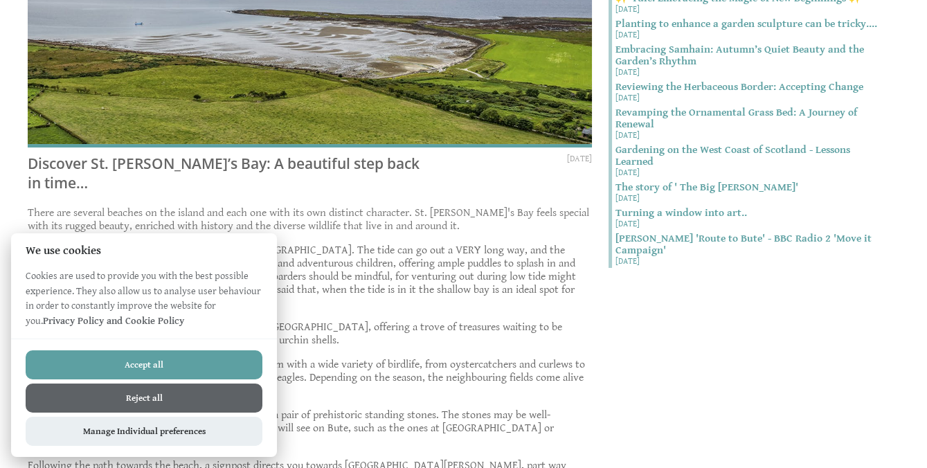 The height and width of the screenshot is (468, 927). I want to click on p: There are several beaches on the island and each one with its own distinct character. St. [PERSON..., so click(310, 220).